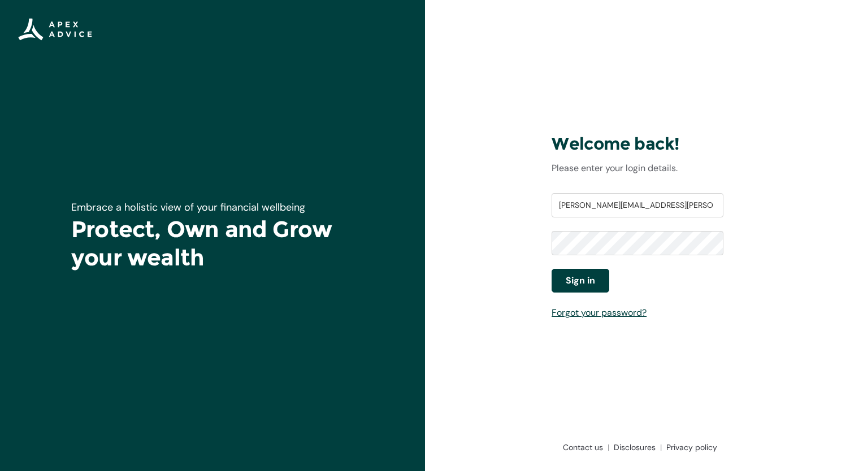 The width and height of the screenshot is (850, 471). What do you see at coordinates (599, 313) in the screenshot?
I see `a: Forgot your password?` at bounding box center [599, 313].